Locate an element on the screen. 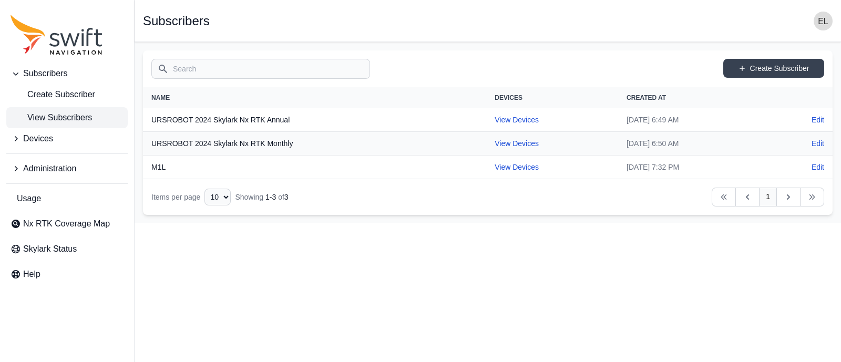 This screenshot has height=362, width=841. a: Help is located at coordinates (67, 274).